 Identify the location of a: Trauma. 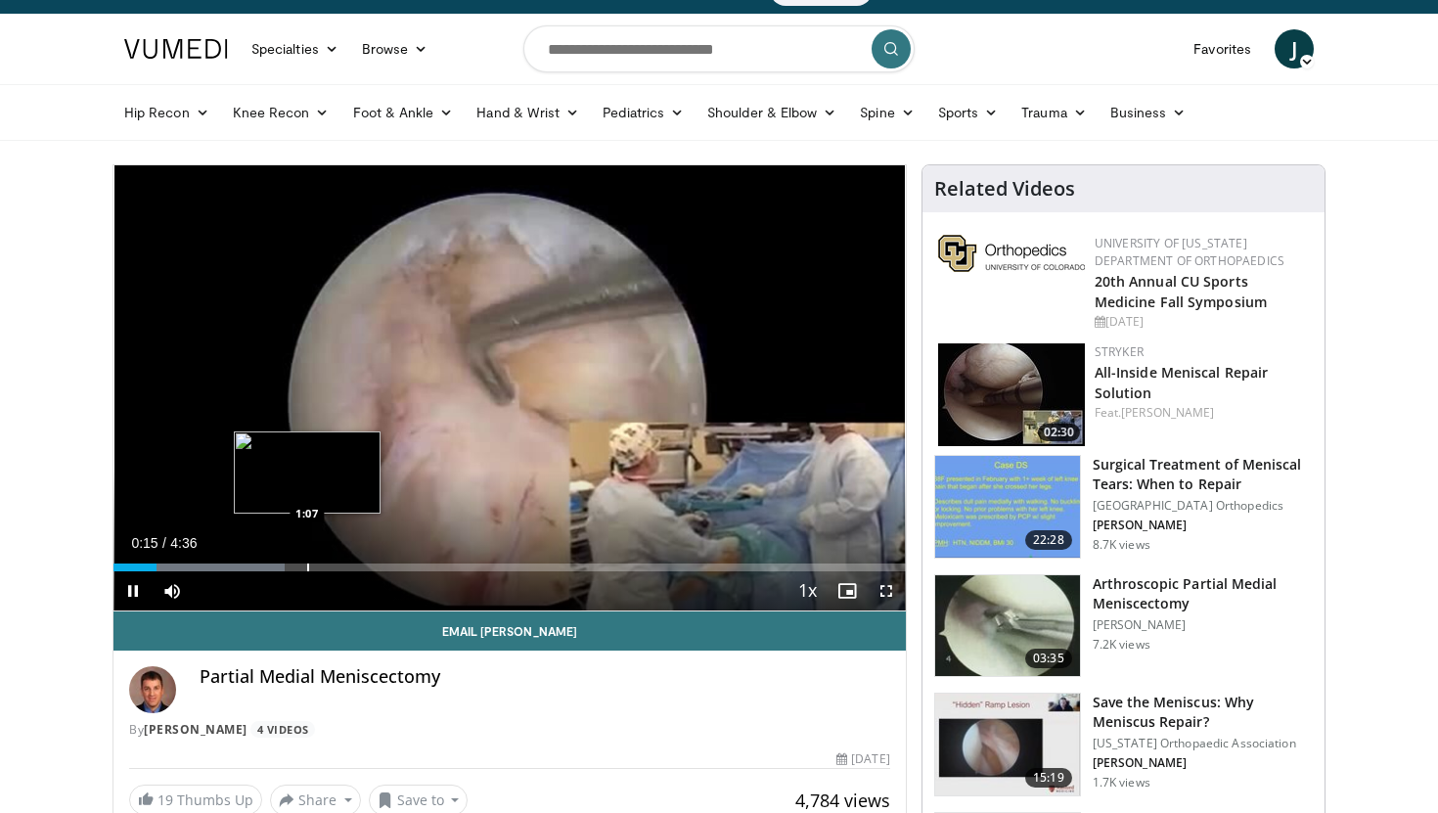
(1054, 113).